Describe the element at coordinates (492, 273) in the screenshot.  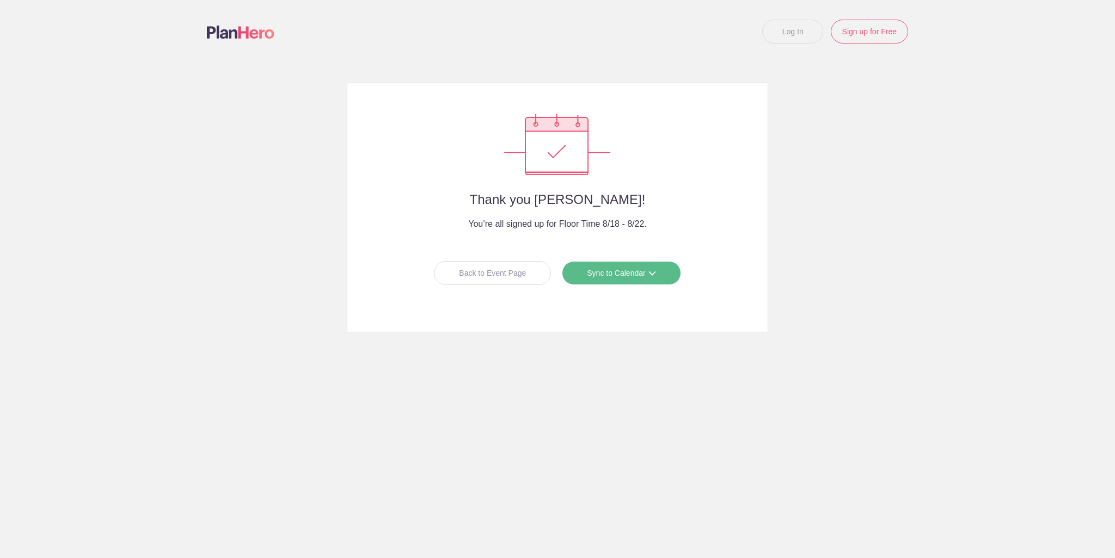
I see `a: Back to Event Page` at that location.